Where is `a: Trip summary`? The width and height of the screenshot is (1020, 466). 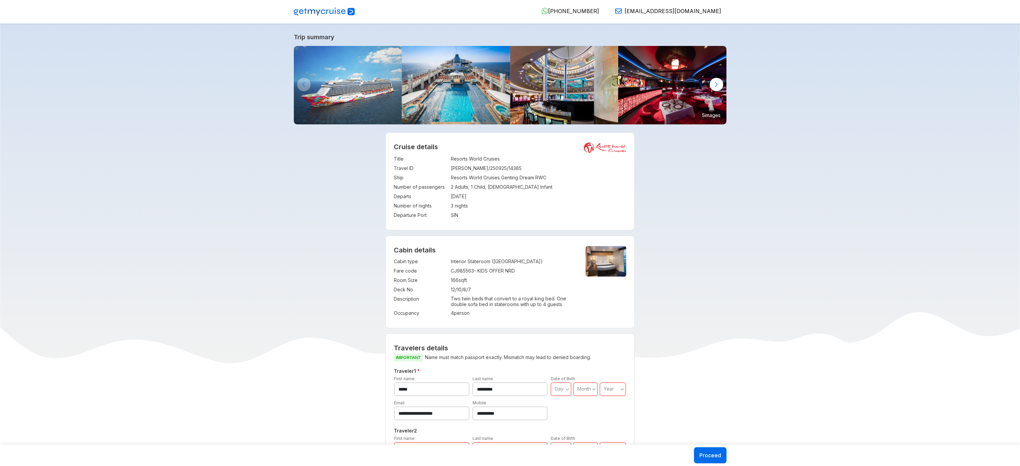 a: Trip summary is located at coordinates (510, 37).